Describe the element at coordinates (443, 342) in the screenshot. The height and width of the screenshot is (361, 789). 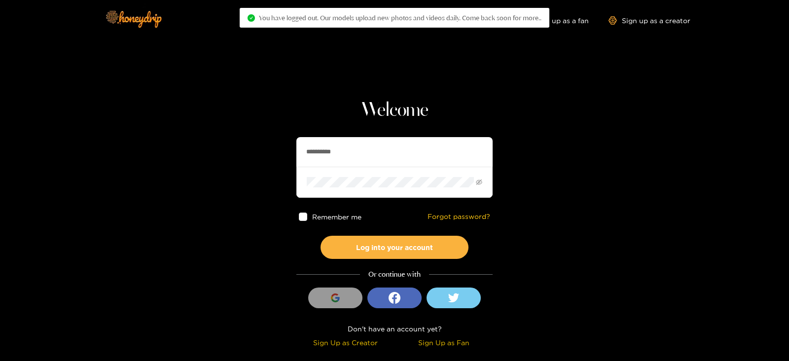
I see `div: Sign Up as Fan` at that location.